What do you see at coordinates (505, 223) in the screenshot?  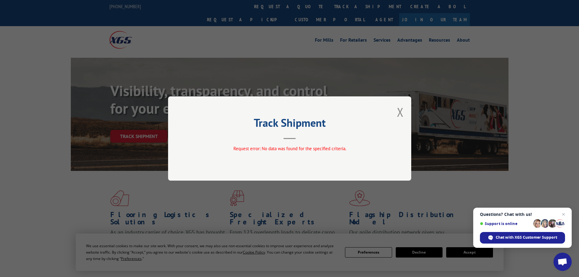 I see `span: Support is online` at bounding box center [505, 223].